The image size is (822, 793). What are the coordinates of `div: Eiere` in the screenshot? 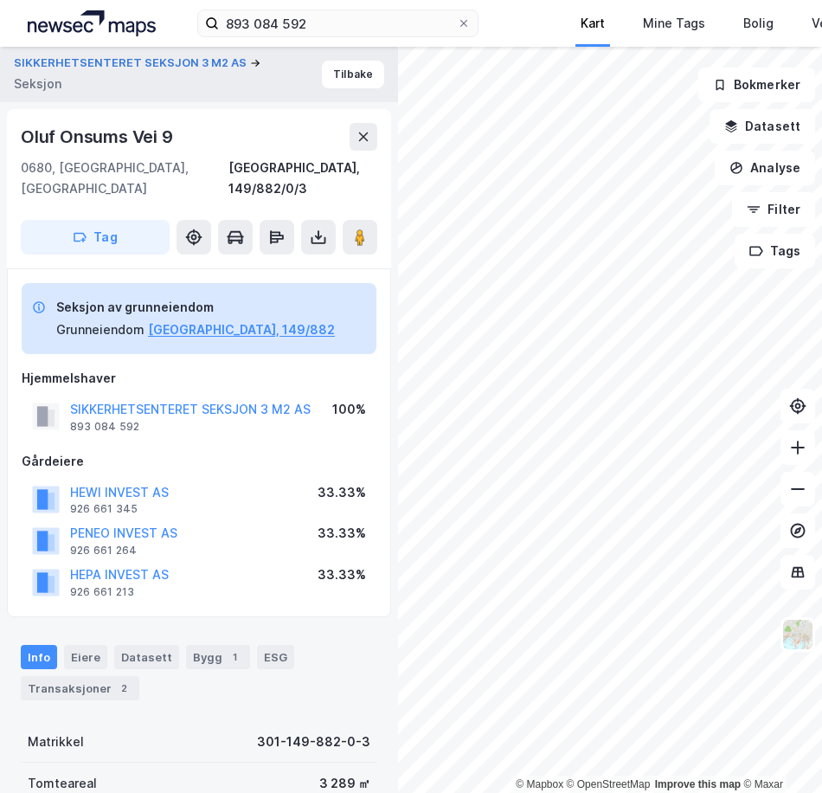 It's located at (86, 657).